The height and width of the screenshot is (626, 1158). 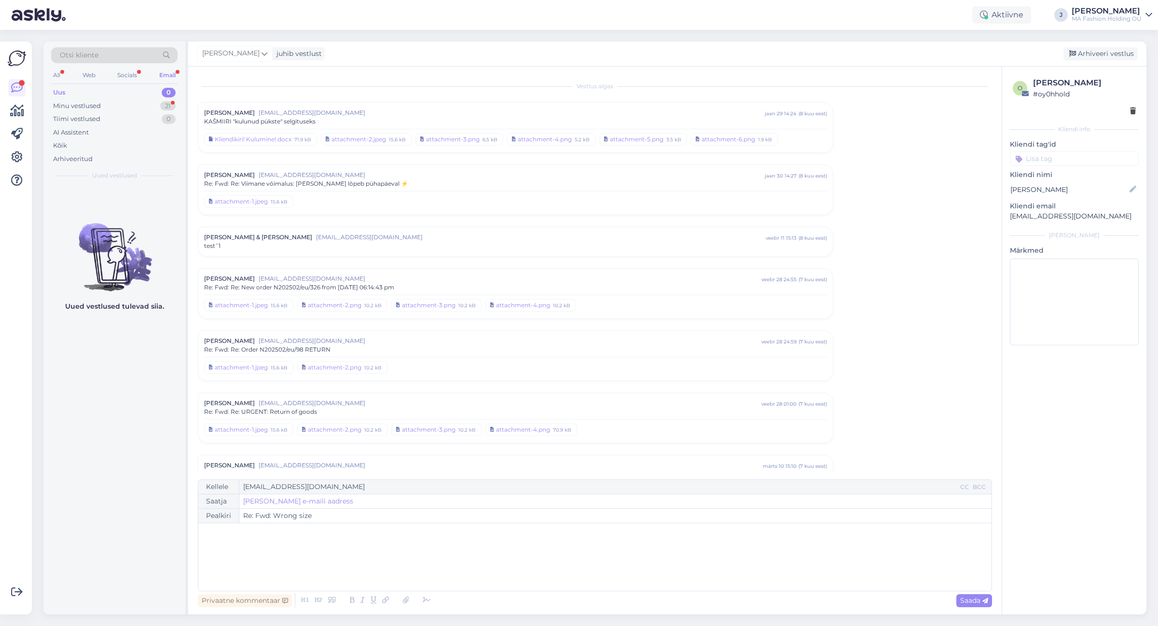 What do you see at coordinates (17, 58) in the screenshot?
I see `img: Askly Logo` at bounding box center [17, 58].